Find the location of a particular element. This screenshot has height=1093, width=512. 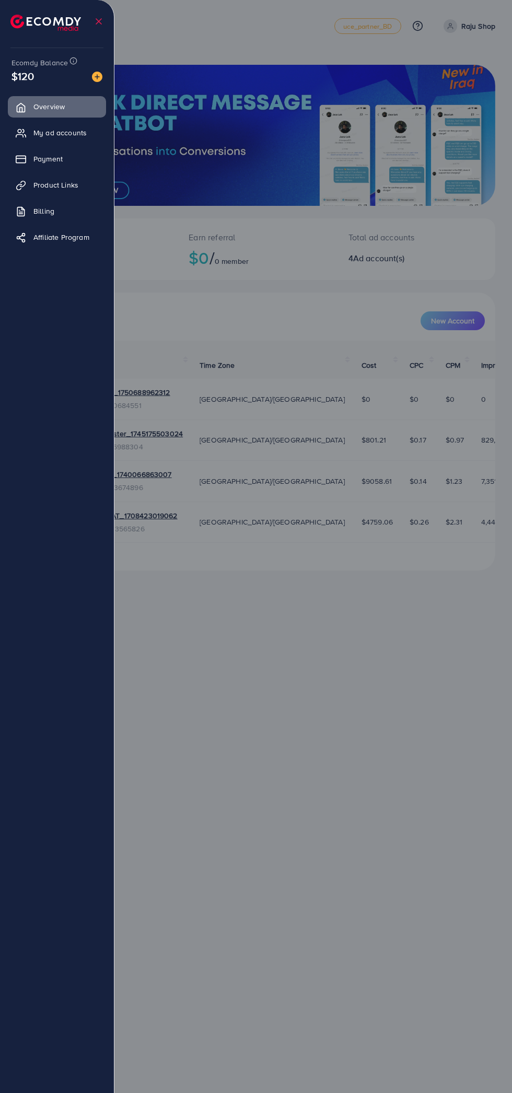

a: Product Links is located at coordinates (57, 185).